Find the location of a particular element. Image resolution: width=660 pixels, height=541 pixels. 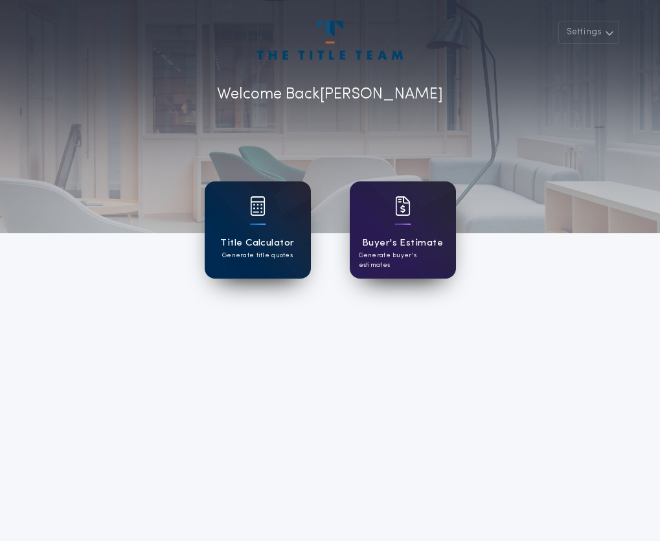

button: Settings is located at coordinates (589, 32).